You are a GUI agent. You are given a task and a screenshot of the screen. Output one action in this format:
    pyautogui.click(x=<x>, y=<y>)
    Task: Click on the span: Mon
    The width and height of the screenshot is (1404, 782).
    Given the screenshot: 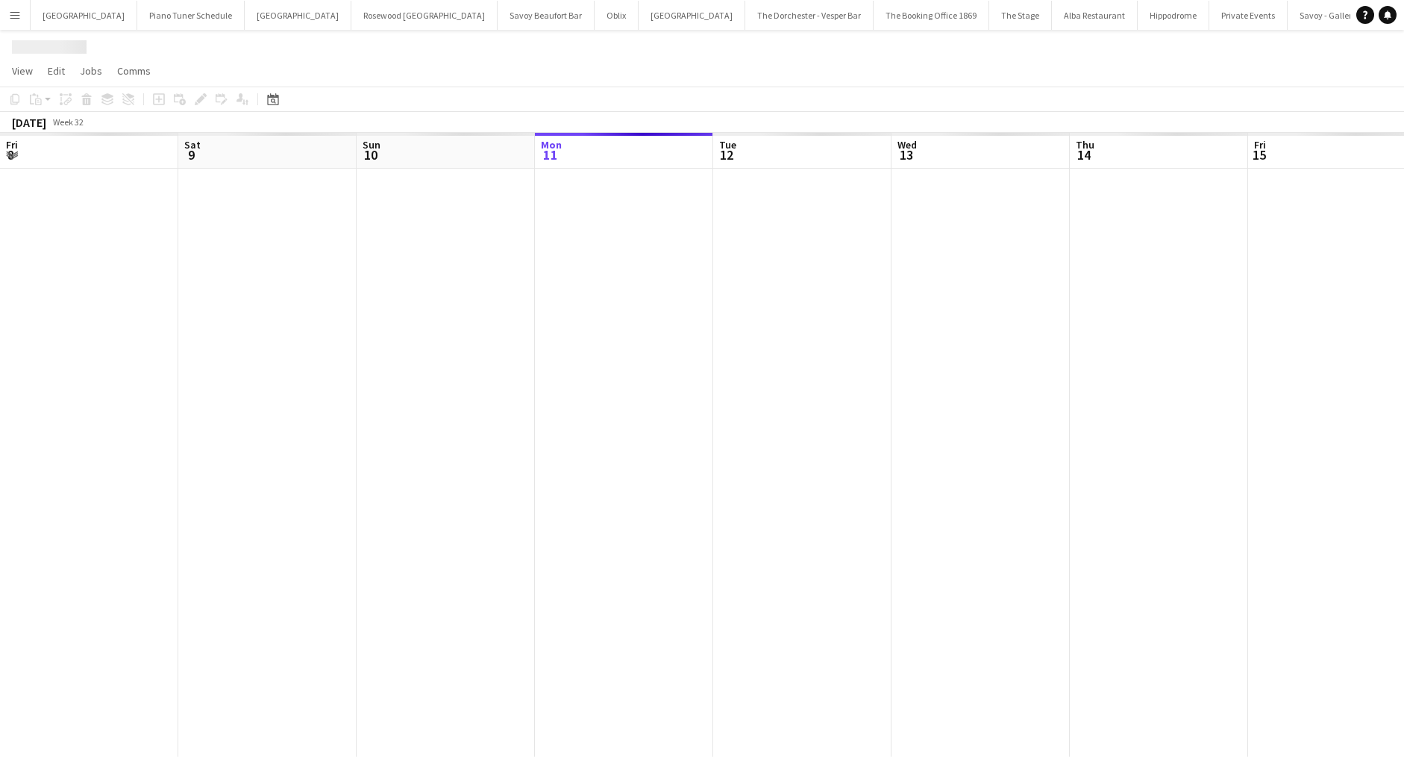 What is the action you would take?
    pyautogui.click(x=551, y=145)
    